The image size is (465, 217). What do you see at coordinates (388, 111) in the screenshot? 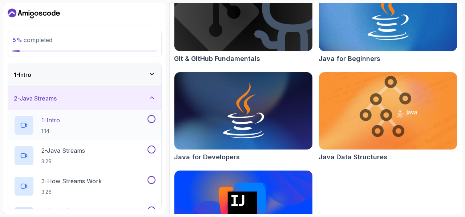
I see `img: Java Data Structures card` at bounding box center [388, 111].